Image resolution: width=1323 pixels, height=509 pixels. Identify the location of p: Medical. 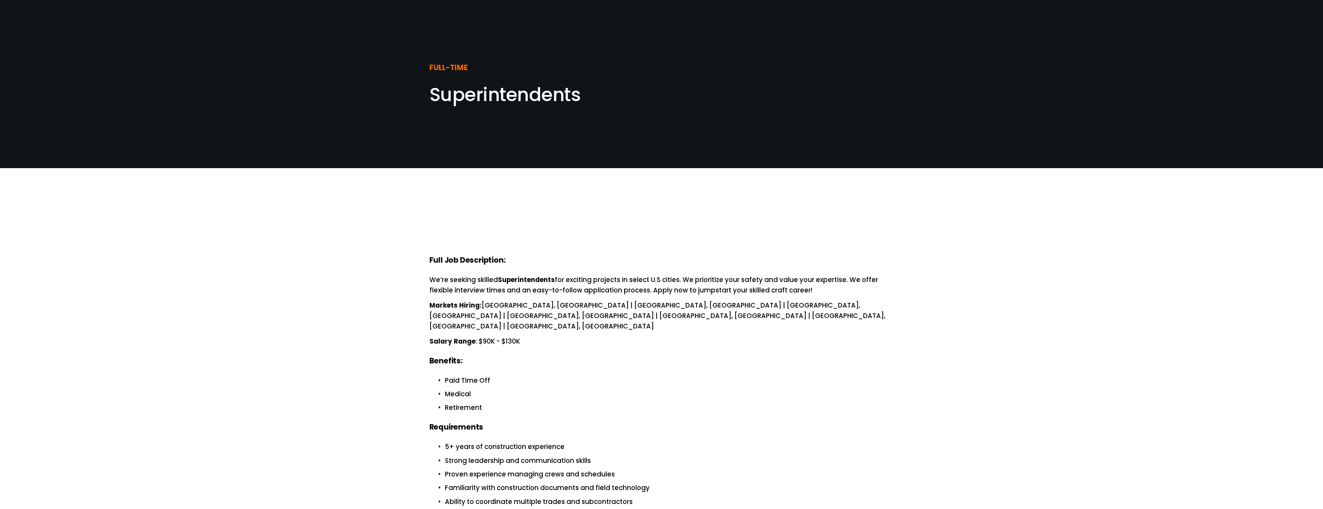
(669, 394).